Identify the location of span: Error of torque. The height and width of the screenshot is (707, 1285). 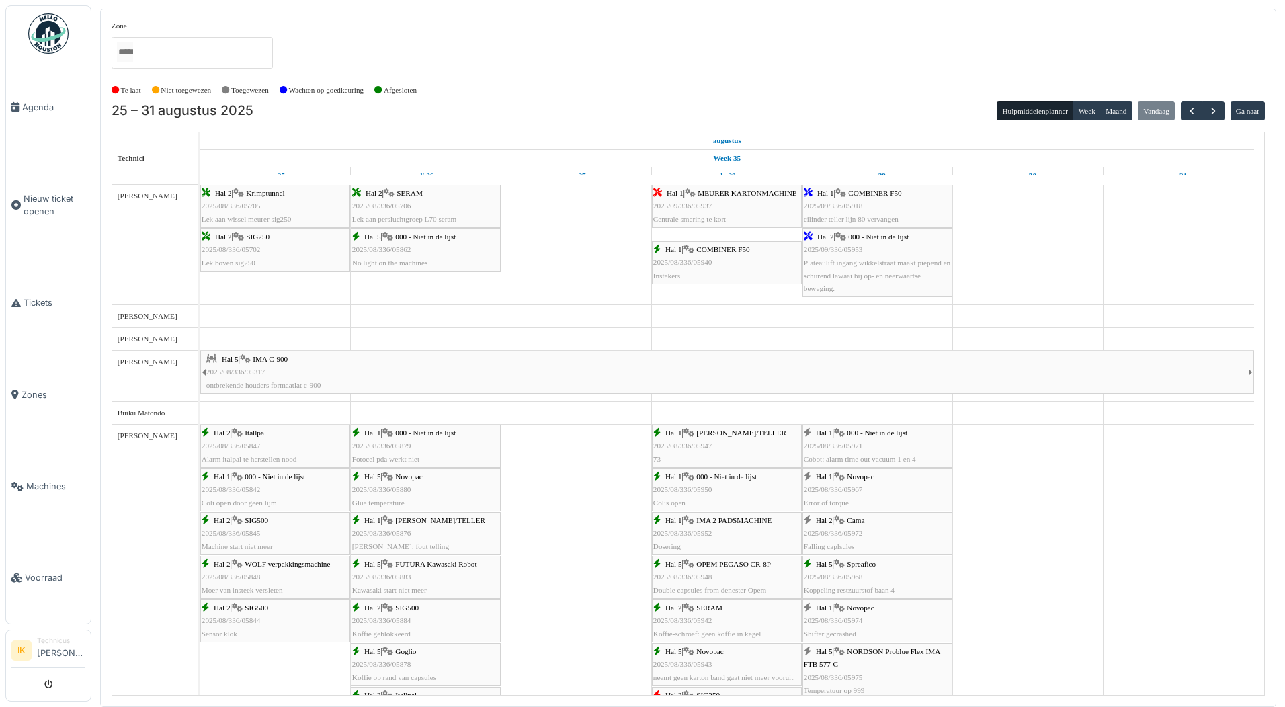
(826, 503).